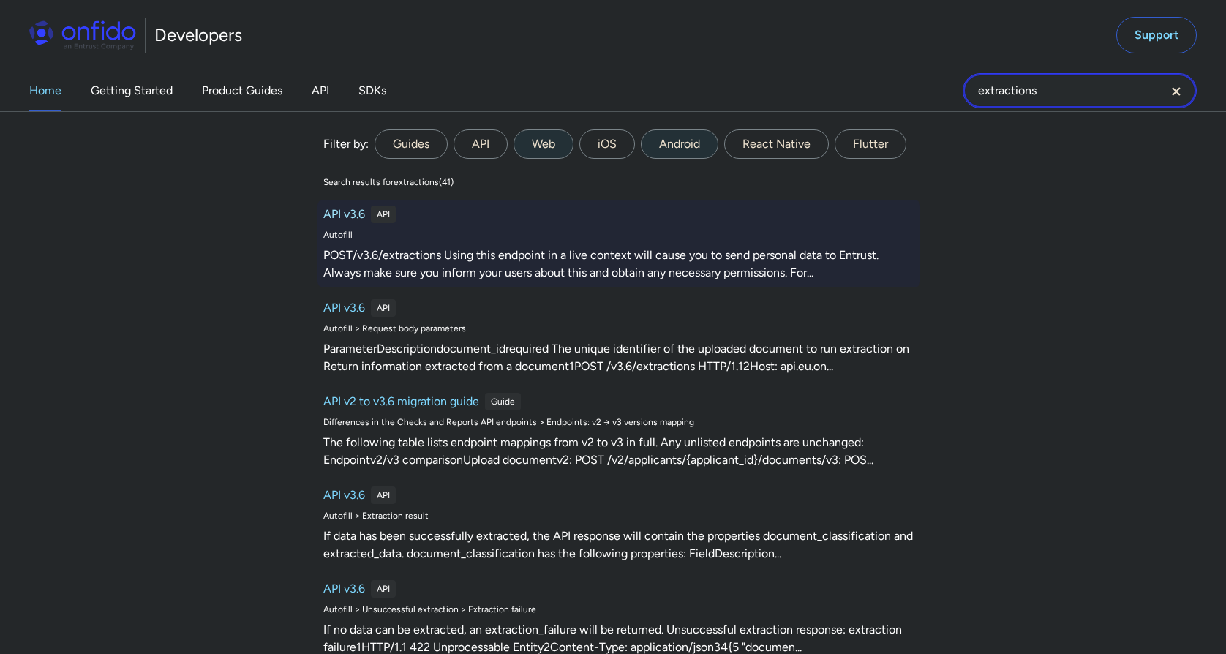 The image size is (1226, 654). Describe the element at coordinates (619, 516) in the screenshot. I see `div: Autofill > Extraction result` at that location.